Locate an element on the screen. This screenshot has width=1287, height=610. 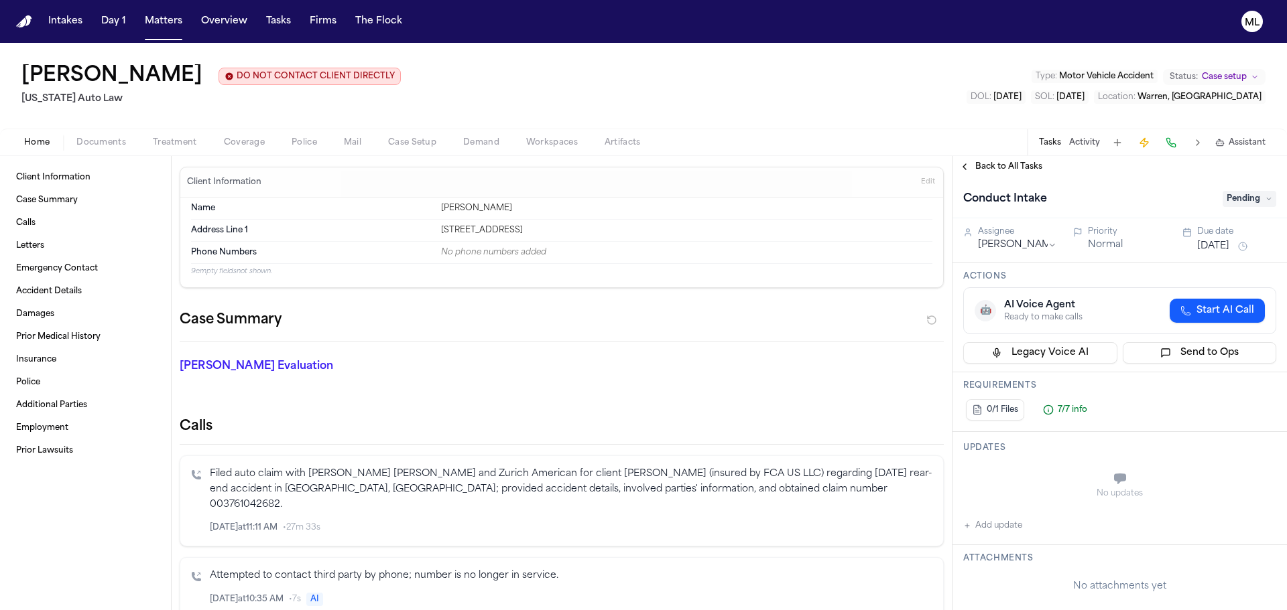
div: No attachments yet is located at coordinates (1119, 587).